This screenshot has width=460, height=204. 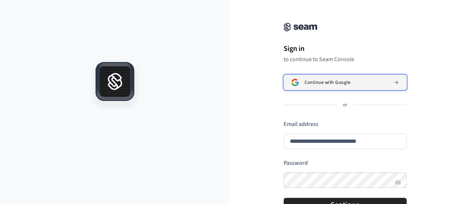 I want to click on img: Seam Console, so click(x=300, y=27).